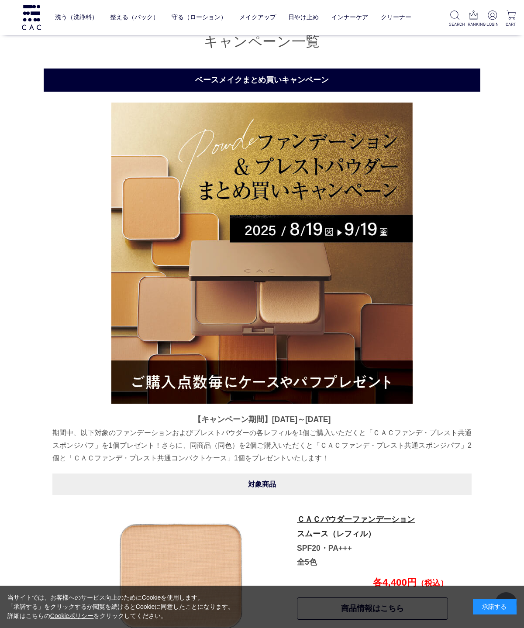 Image resolution: width=524 pixels, height=628 pixels. I want to click on a: Cookieポリシー, so click(72, 616).